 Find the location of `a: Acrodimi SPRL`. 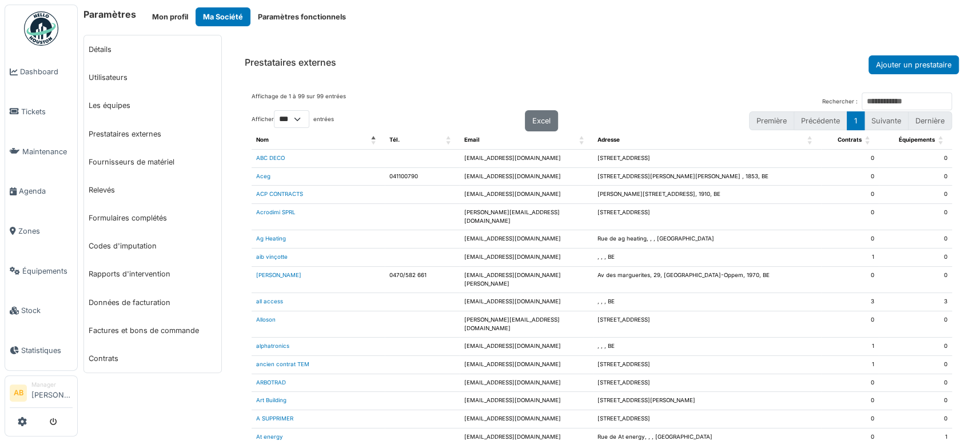

a: Acrodimi SPRL is located at coordinates (276, 212).